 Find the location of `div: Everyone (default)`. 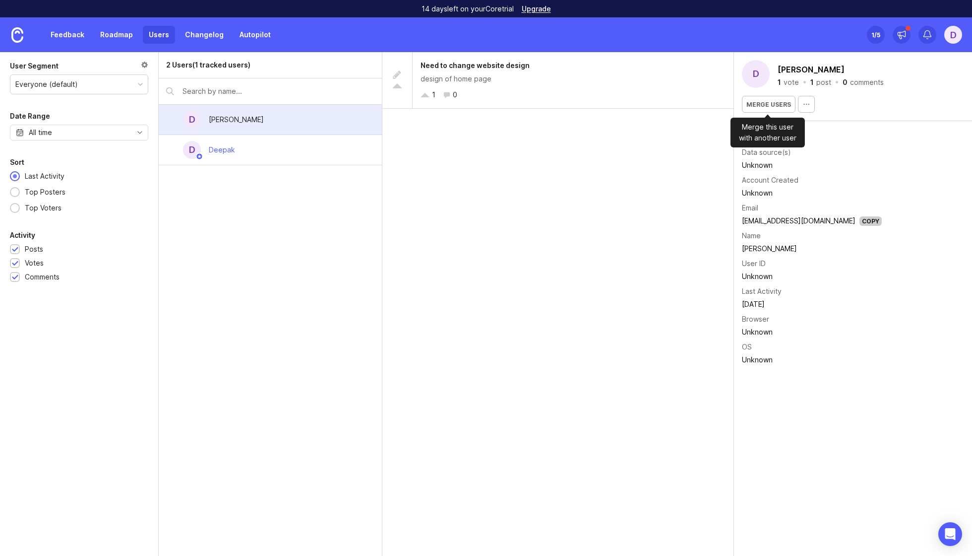

div: Everyone (default) is located at coordinates (47, 84).